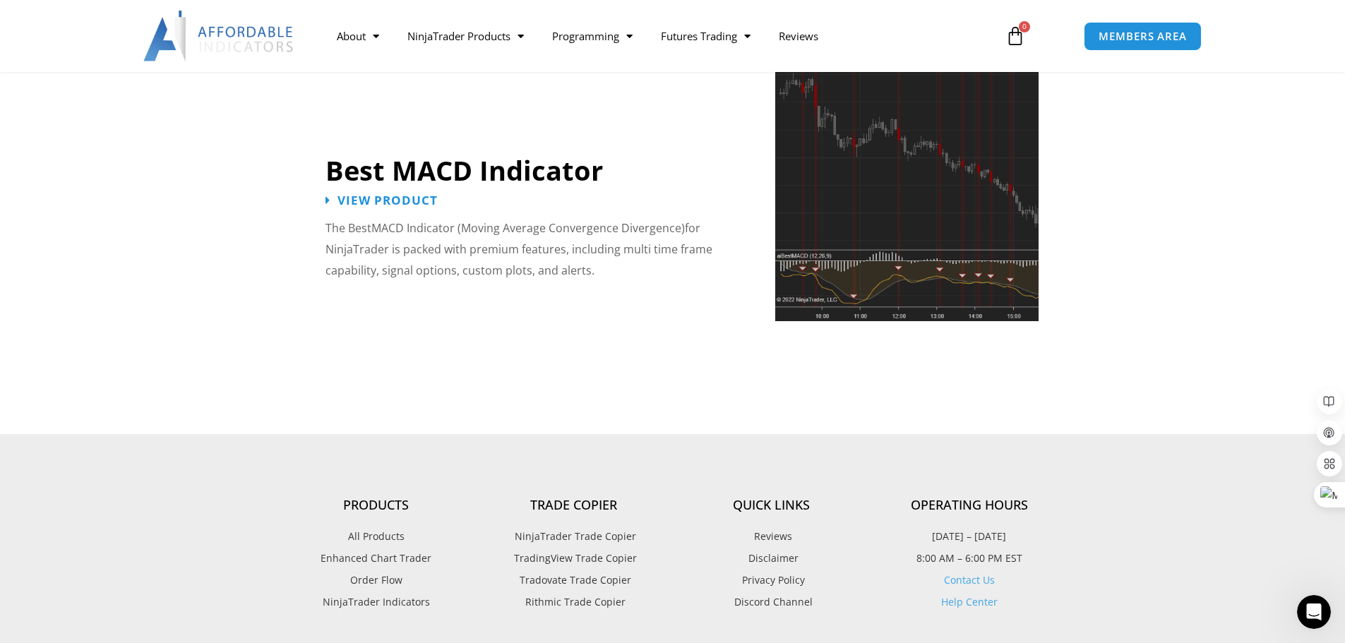  I want to click on a: Best MACD Indicator, so click(464, 170).